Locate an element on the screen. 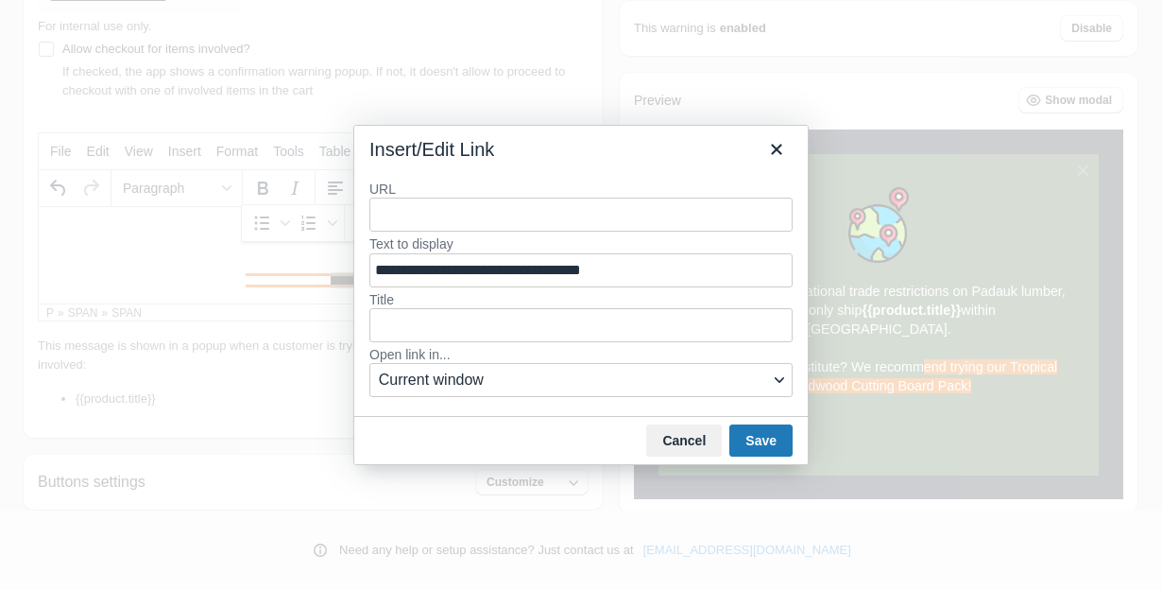  label: Title is located at coordinates (581, 300).